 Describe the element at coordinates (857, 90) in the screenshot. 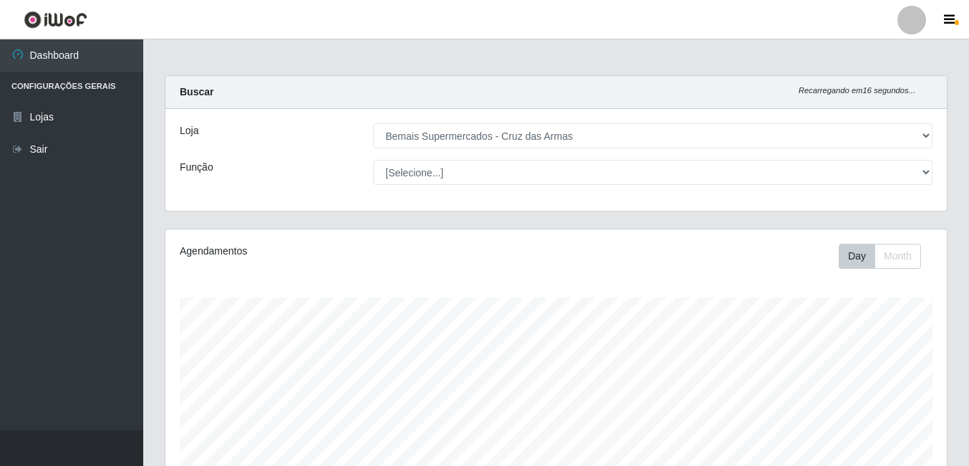

I see `i: Recarregando em 16 segundos...` at that location.